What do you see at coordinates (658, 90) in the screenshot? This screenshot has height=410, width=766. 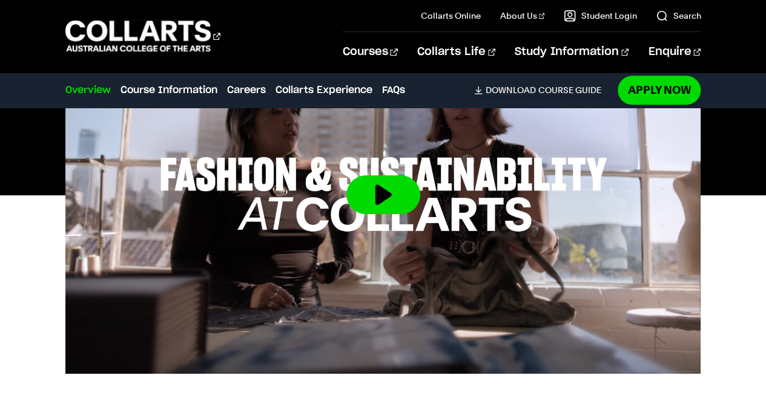 I see `a: Apply Now` at bounding box center [658, 90].